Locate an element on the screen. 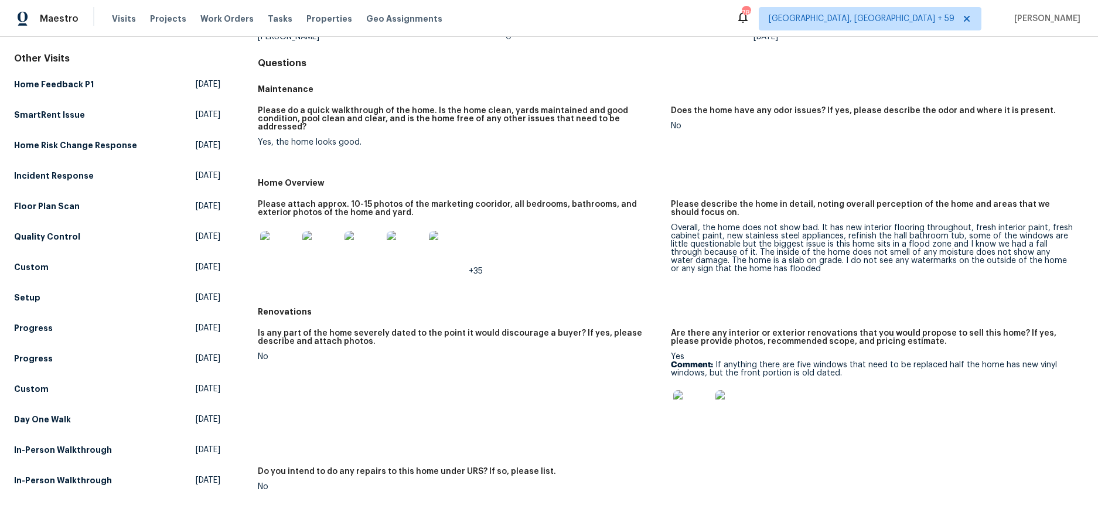 The width and height of the screenshot is (1098, 519). h5: Does the home have any odor issues? If yes, please describe the odor and where it is present. is located at coordinates (863, 111).